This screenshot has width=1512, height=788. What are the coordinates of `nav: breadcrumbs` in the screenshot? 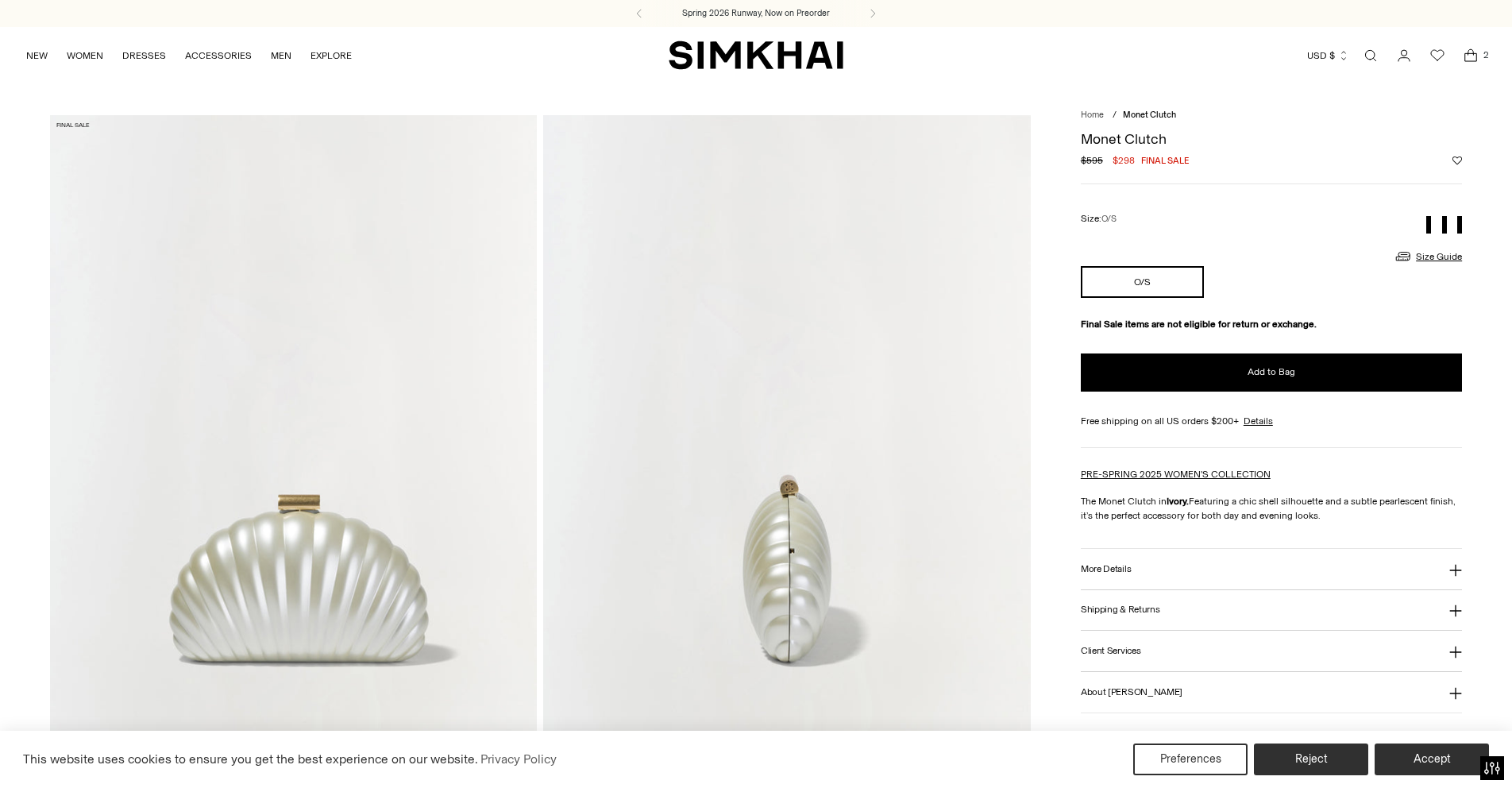 It's located at (1271, 116).